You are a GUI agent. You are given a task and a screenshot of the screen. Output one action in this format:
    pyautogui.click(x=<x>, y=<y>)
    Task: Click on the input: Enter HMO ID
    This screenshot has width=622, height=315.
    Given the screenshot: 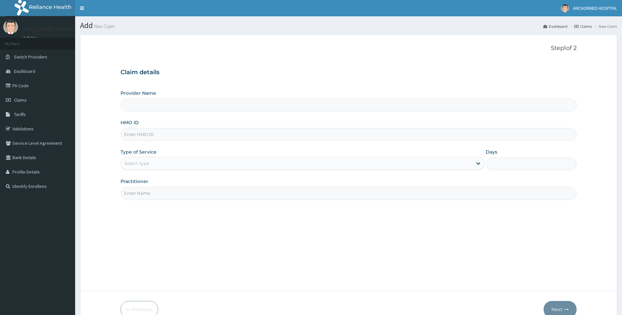 What is the action you would take?
    pyautogui.click(x=349, y=134)
    